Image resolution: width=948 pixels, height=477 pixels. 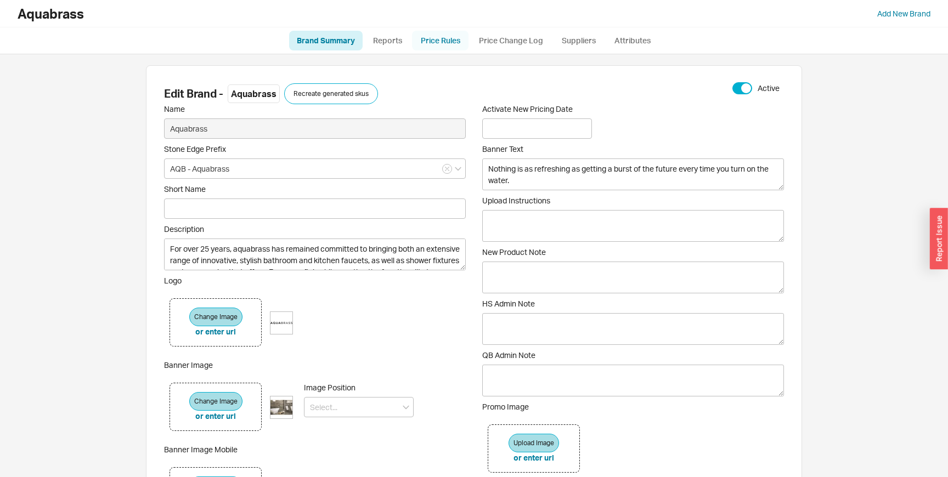 I want to click on a: Price Rules, so click(x=440, y=41).